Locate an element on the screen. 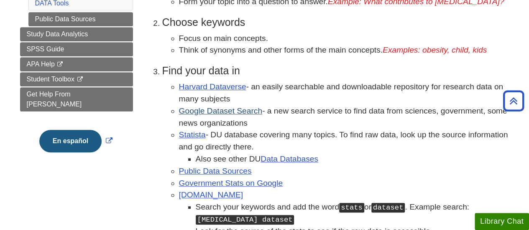 The width and height of the screenshot is (529, 230). span: SPSS Guide is located at coordinates (46, 49).